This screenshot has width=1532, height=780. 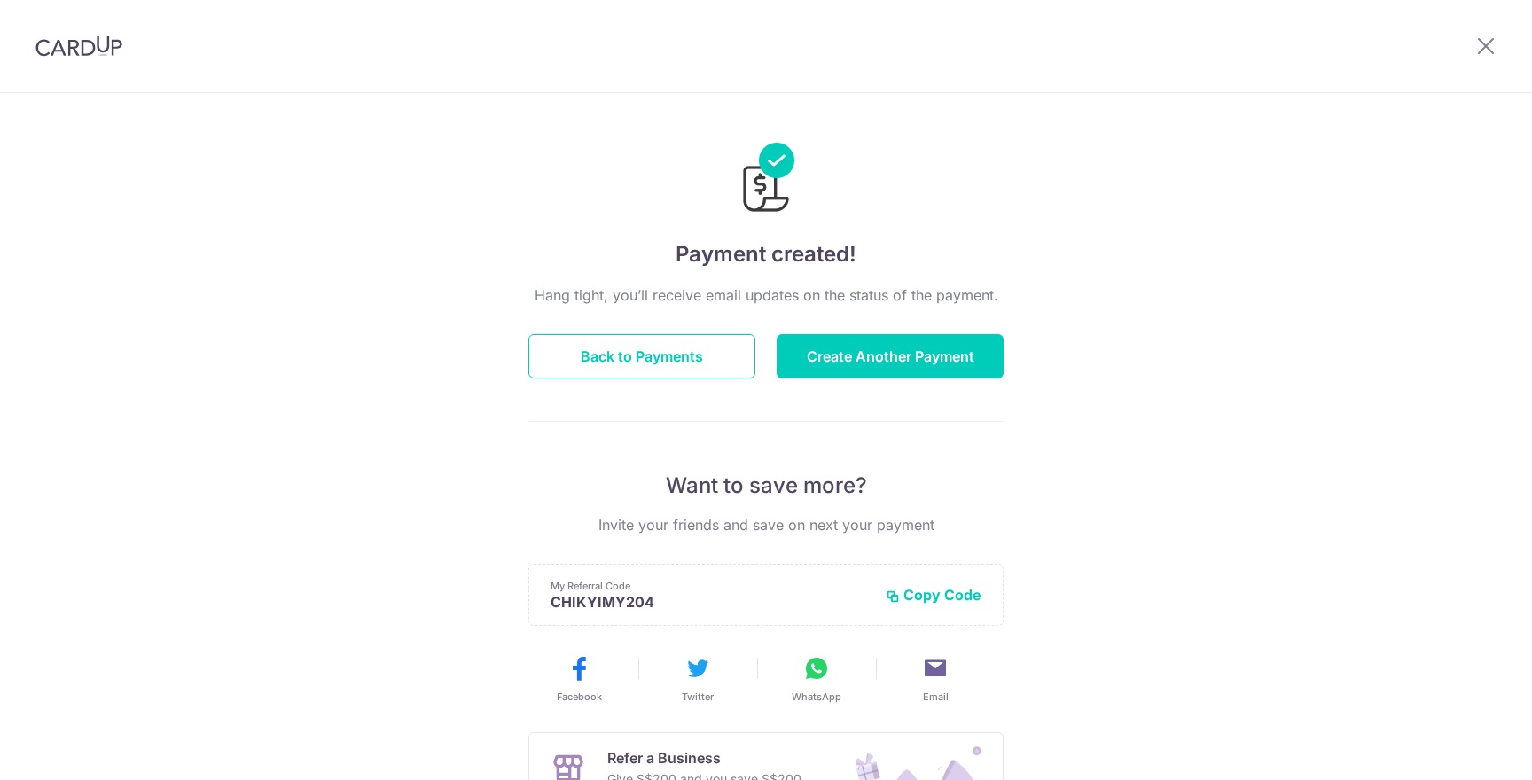 I want to click on button: Back to Payments, so click(x=642, y=356).